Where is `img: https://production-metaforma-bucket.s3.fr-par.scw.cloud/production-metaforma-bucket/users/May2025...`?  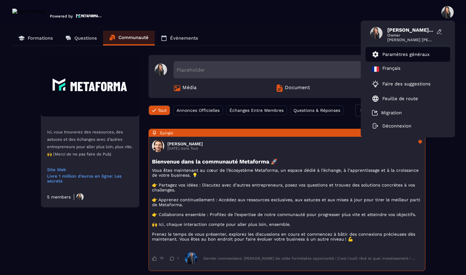 img: https://production-metaforma-bucket.s3.fr-par.scw.cloud/production-metaforma-bucket/users/May2025... is located at coordinates (80, 197).